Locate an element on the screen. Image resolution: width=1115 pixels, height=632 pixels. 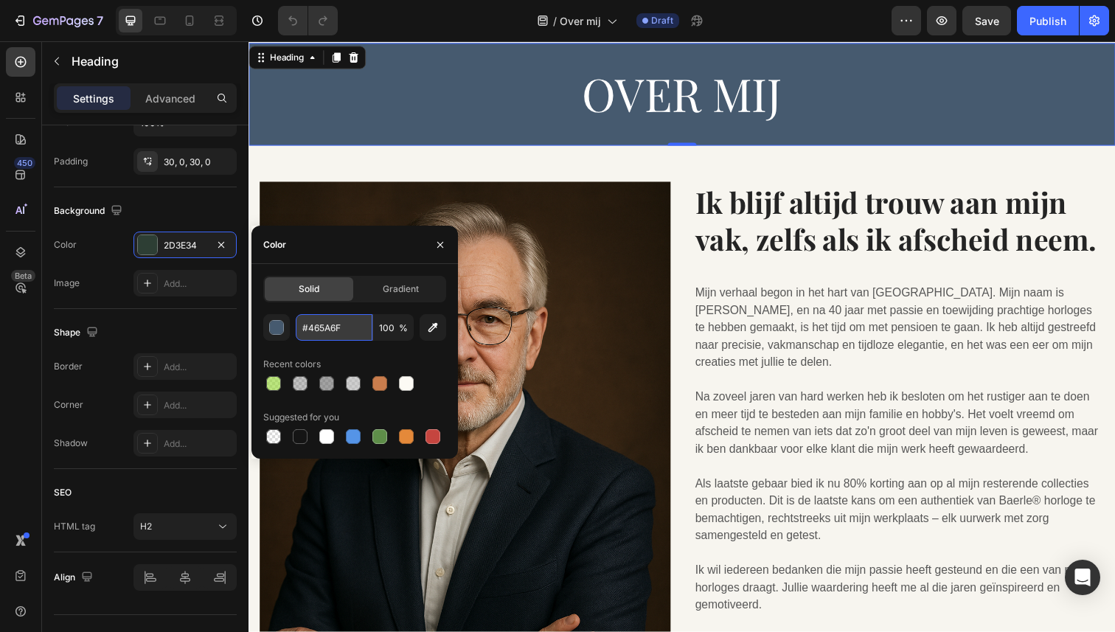
p: Heading is located at coordinates (151, 61).